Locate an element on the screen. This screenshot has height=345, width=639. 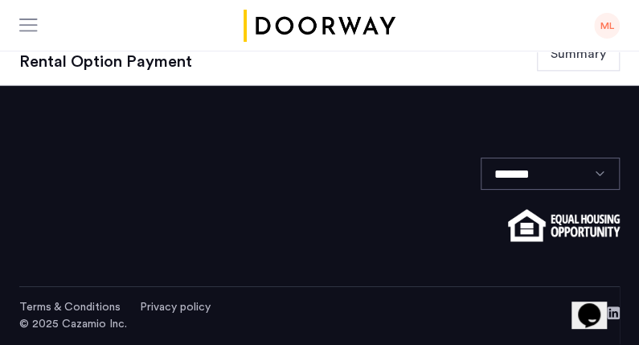
span: © 2025 Cazamio Inc. is located at coordinates (73, 324).